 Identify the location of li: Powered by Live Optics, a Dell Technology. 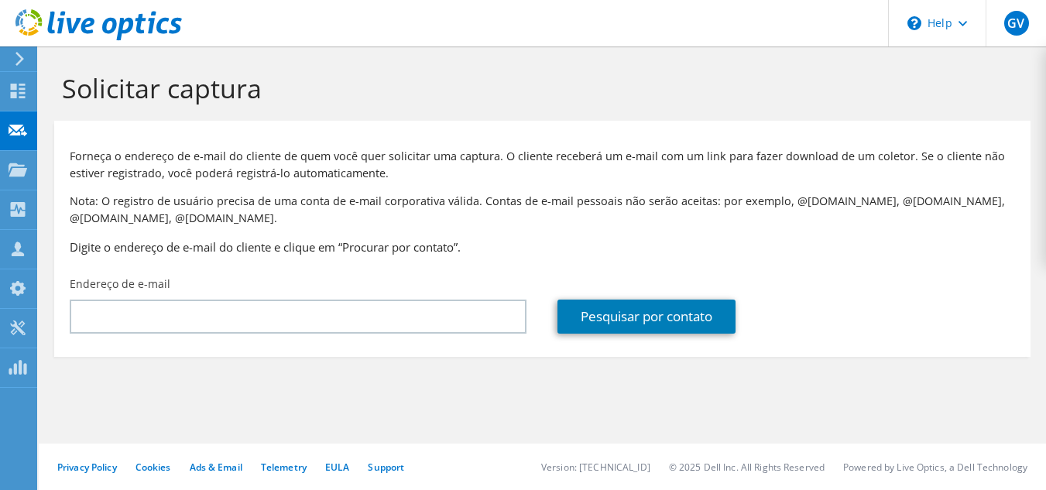
(935, 467).